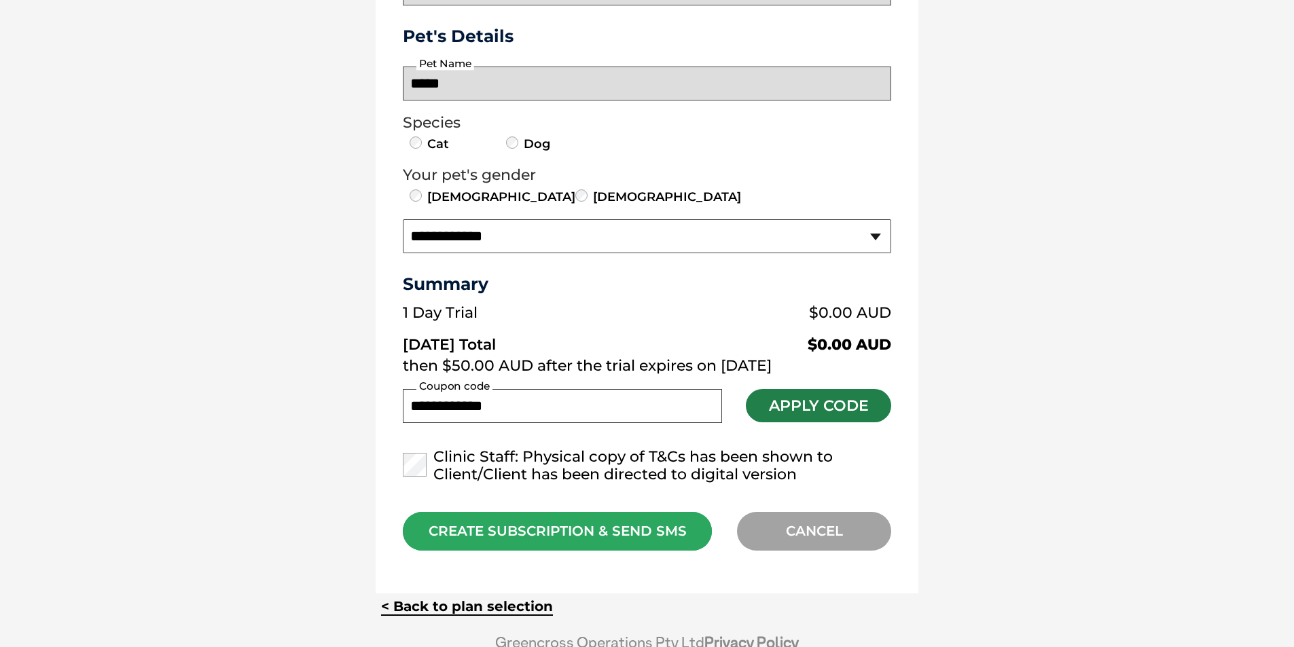 The width and height of the screenshot is (1294, 647). What do you see at coordinates (531, 313) in the screenshot?
I see `td: 1 Day Trial` at bounding box center [531, 313].